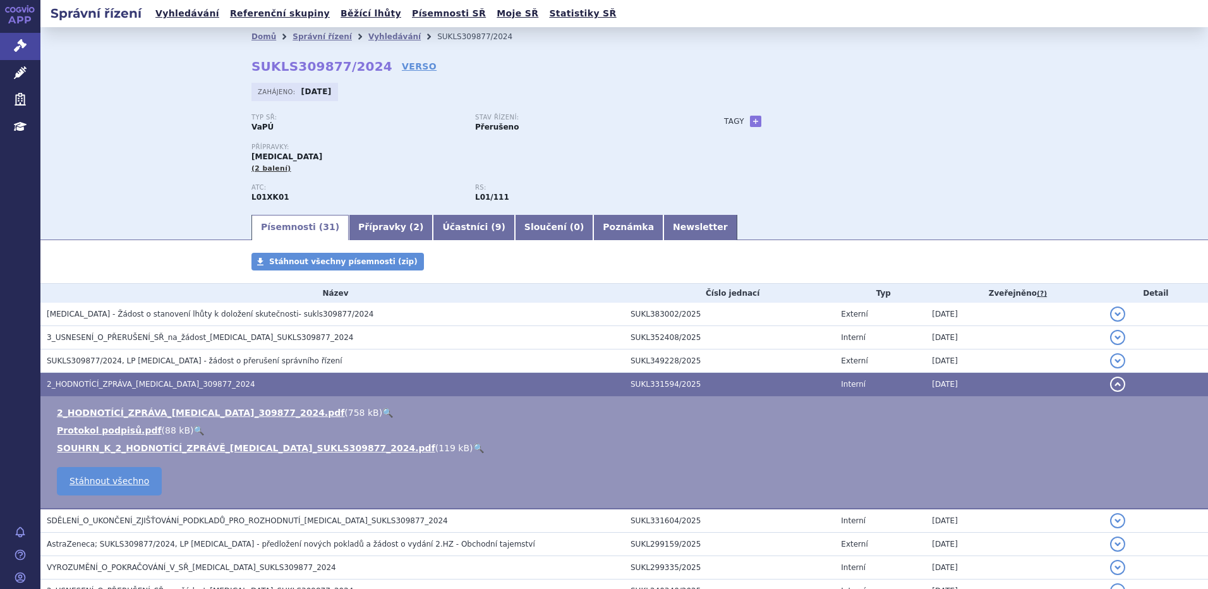 The height and width of the screenshot is (589, 1208). Describe the element at coordinates (291, 544) in the screenshot. I see `span: AstraZeneca; SUKLS309877/2024, LP LYNPARZA - předložení nových pokladů a žádost o vydání 2.HZ - O...` at that location.